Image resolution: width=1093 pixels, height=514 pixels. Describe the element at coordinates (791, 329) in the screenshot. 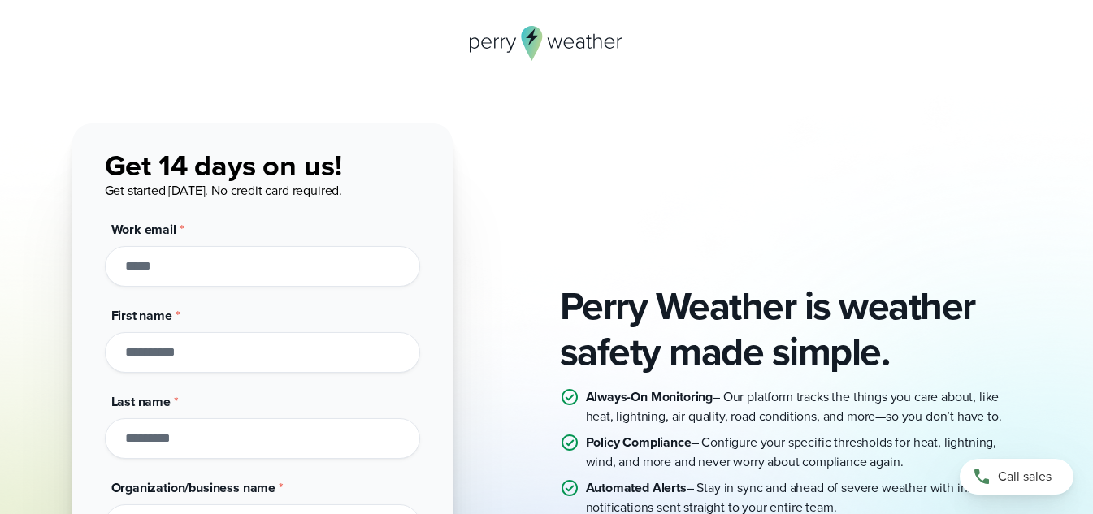

I see `h2: Perry Weather is weather safety made simple.` at that location.